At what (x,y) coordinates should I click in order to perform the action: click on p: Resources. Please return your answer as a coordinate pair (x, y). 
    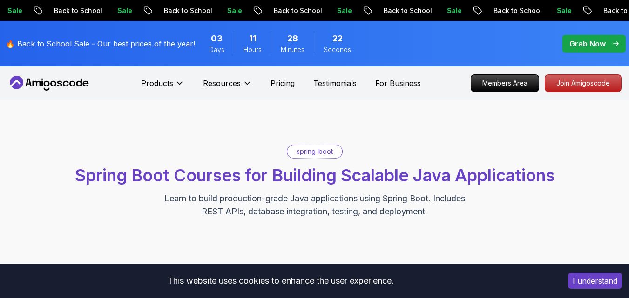
    Looking at the image, I should click on (222, 83).